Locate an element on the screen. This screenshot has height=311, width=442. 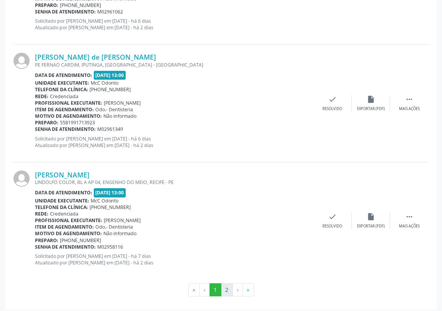
span: M02961349 is located at coordinates (110, 129).